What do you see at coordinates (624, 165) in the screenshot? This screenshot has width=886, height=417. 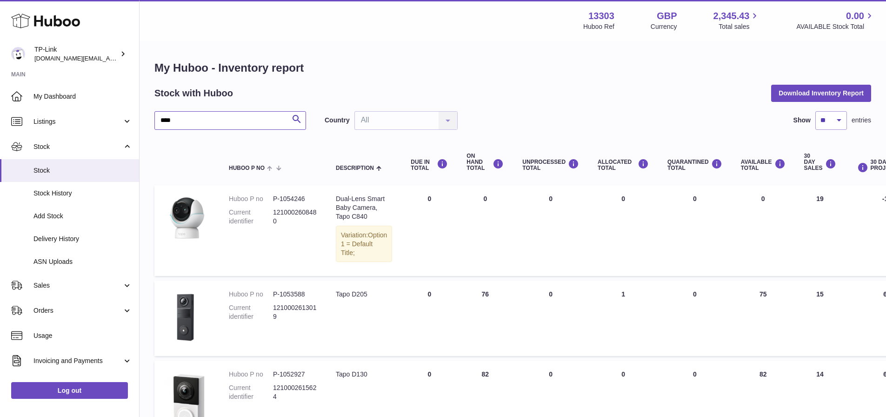 I see `div: ALLOCATED Total` at bounding box center [624, 165].